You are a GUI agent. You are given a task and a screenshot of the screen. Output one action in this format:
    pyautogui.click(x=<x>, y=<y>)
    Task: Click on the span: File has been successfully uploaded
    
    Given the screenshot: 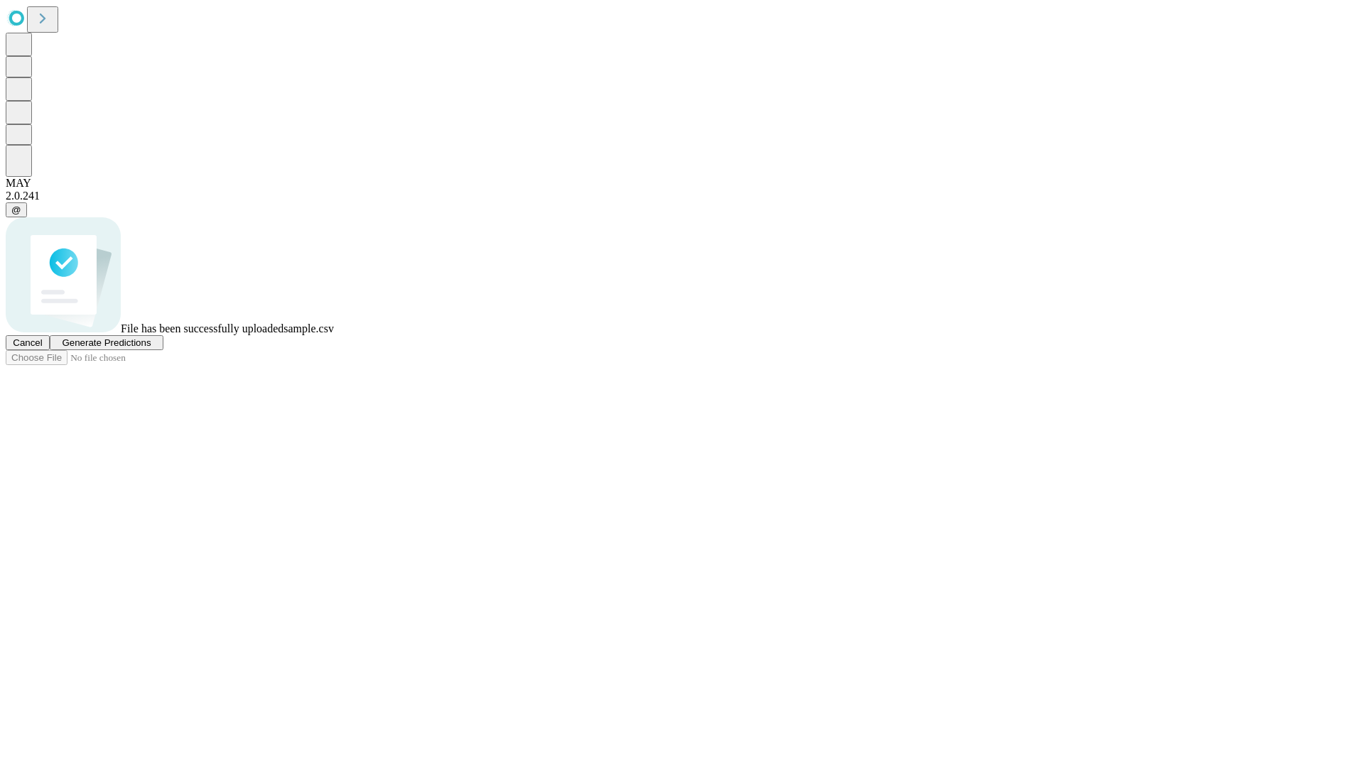 What is the action you would take?
    pyautogui.click(x=202, y=328)
    